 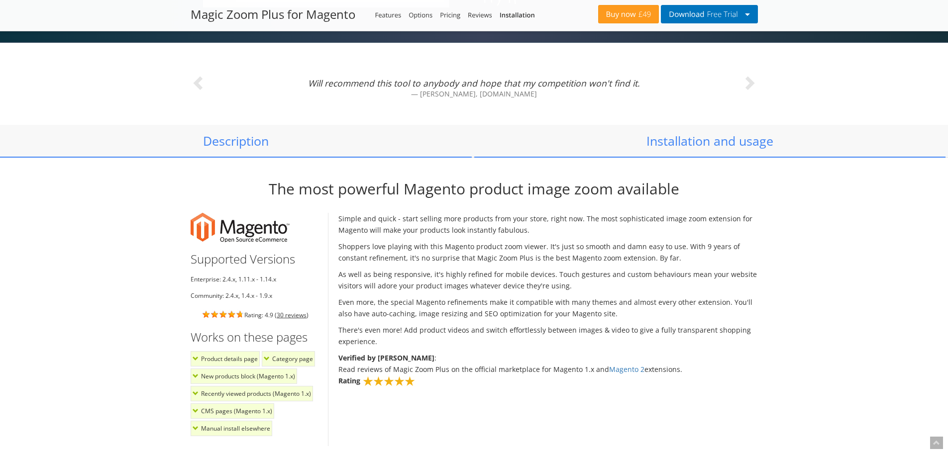 I want to click on strong: Rating, so click(x=349, y=381).